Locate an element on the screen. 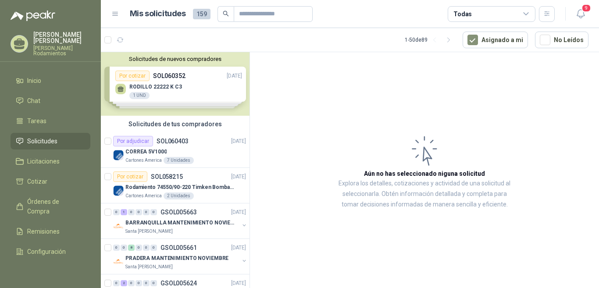  div: 7 Unidades is located at coordinates (178, 161).